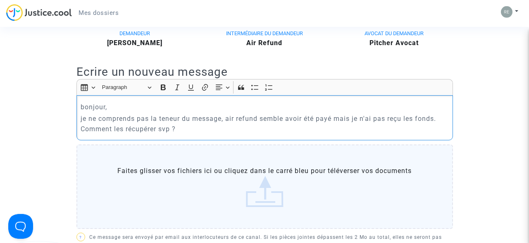 The image size is (529, 243). I want to click on b: Air Refund, so click(264, 43).